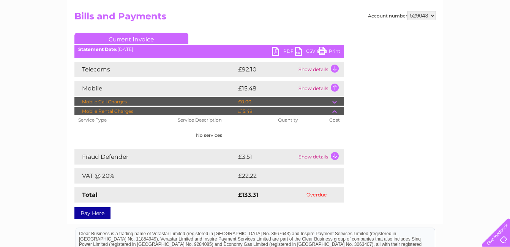  I want to click on img: logo.png, so click(37, 31).